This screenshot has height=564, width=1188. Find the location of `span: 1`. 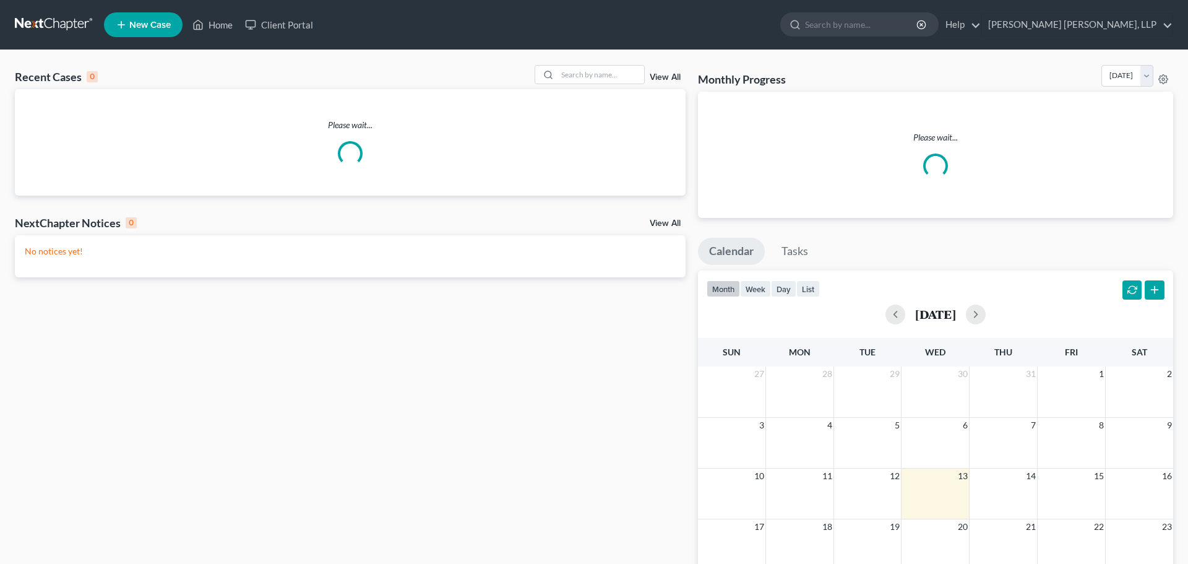

span: 1 is located at coordinates (1102, 374).